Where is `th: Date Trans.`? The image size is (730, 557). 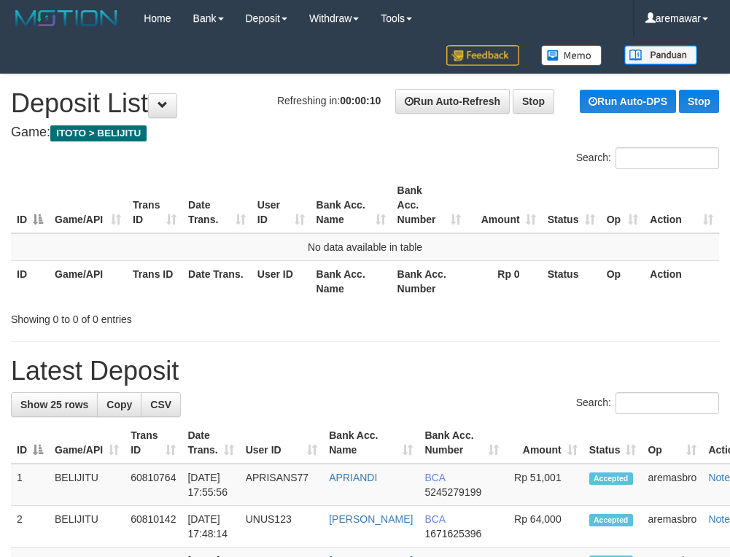 th: Date Trans. is located at coordinates (217, 281).